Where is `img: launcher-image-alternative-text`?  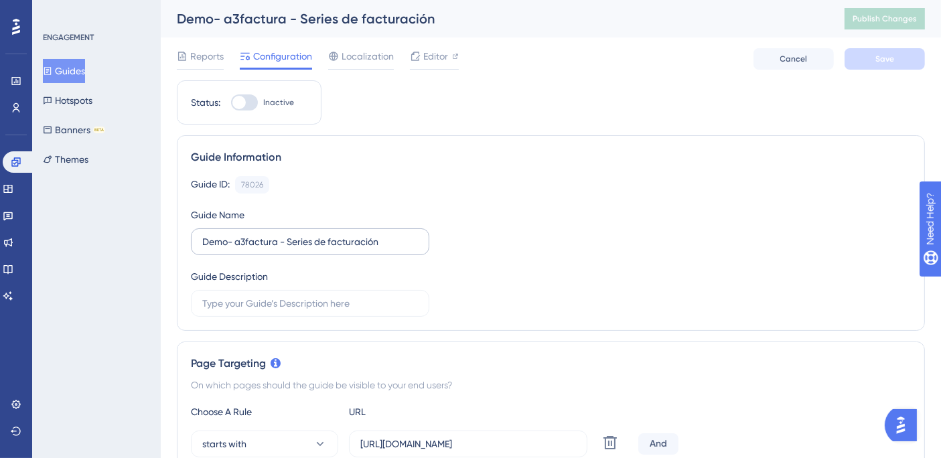
img: launcher-image-alternative-text is located at coordinates (16, 20).